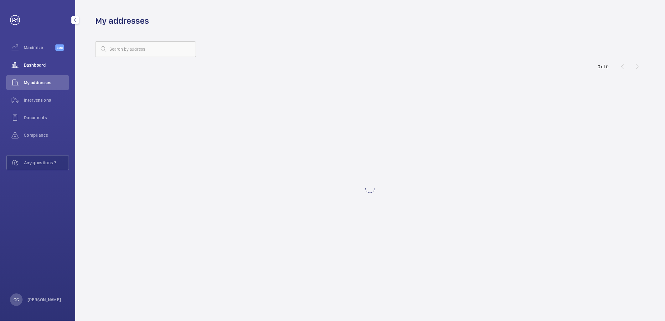 This screenshot has height=321, width=665. Describe the element at coordinates (146, 49) in the screenshot. I see `input: Search by address` at that location.